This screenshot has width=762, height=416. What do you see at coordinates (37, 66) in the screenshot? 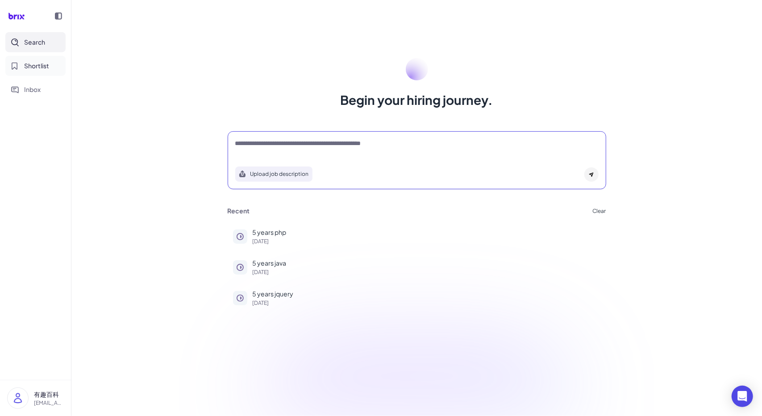
I see `span: Shortlist` at bounding box center [37, 66].